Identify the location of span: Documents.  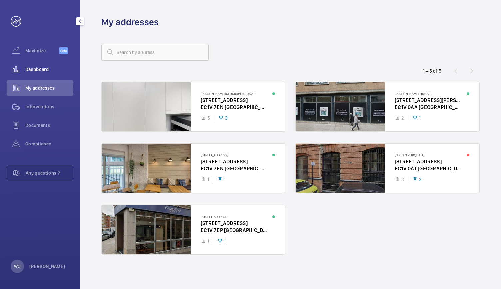
(49, 125).